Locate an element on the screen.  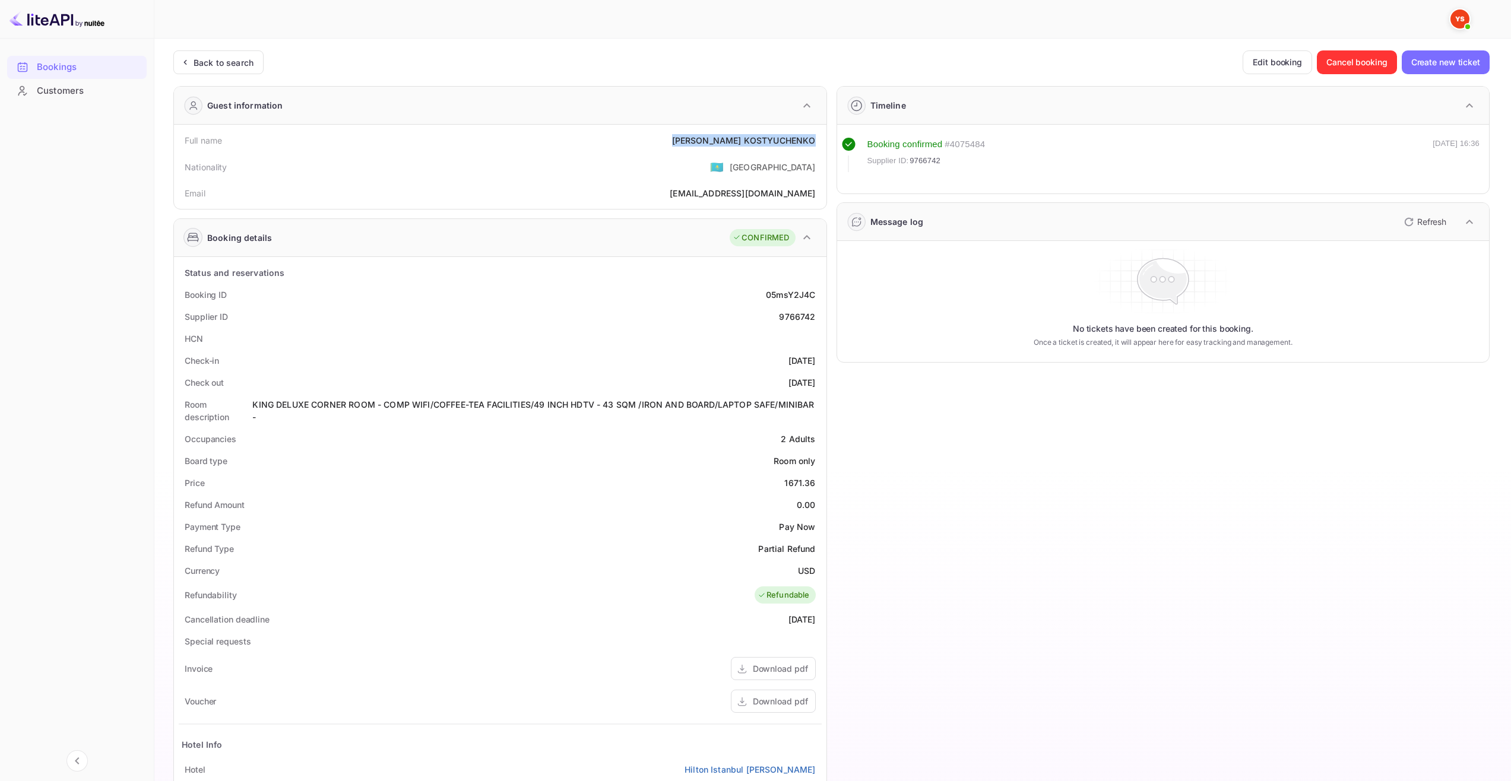
a: Customers is located at coordinates (77, 90).